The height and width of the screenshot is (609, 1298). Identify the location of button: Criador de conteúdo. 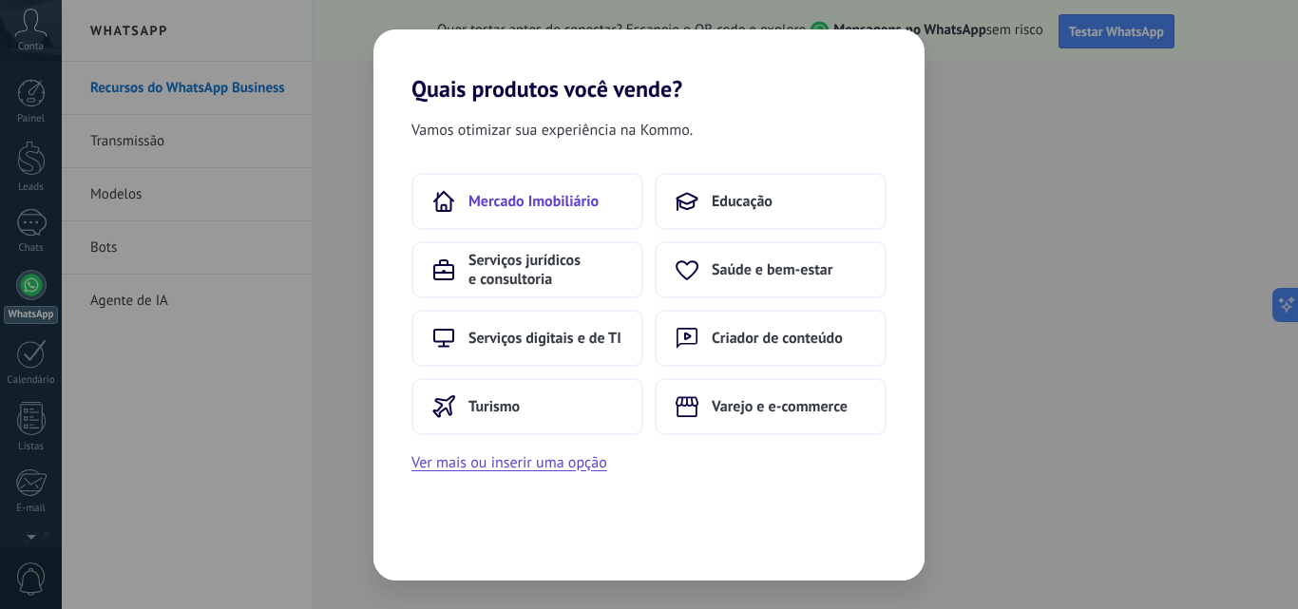
(771, 338).